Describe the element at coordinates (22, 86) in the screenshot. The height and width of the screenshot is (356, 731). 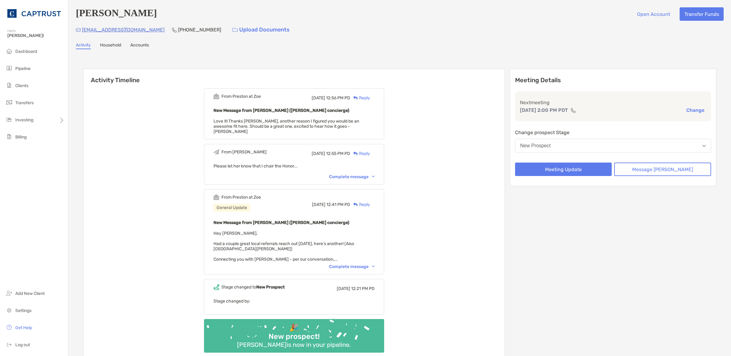
I see `span: Clients` at that location.